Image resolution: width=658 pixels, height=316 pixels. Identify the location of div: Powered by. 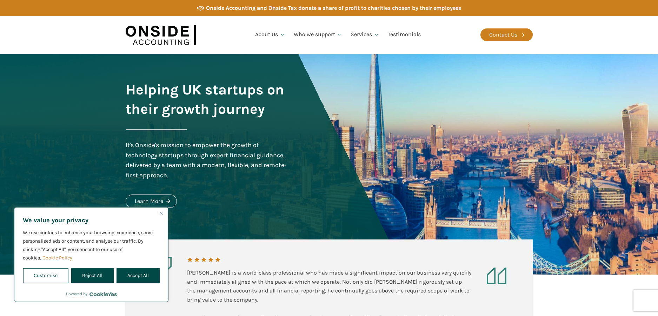
(91, 294).